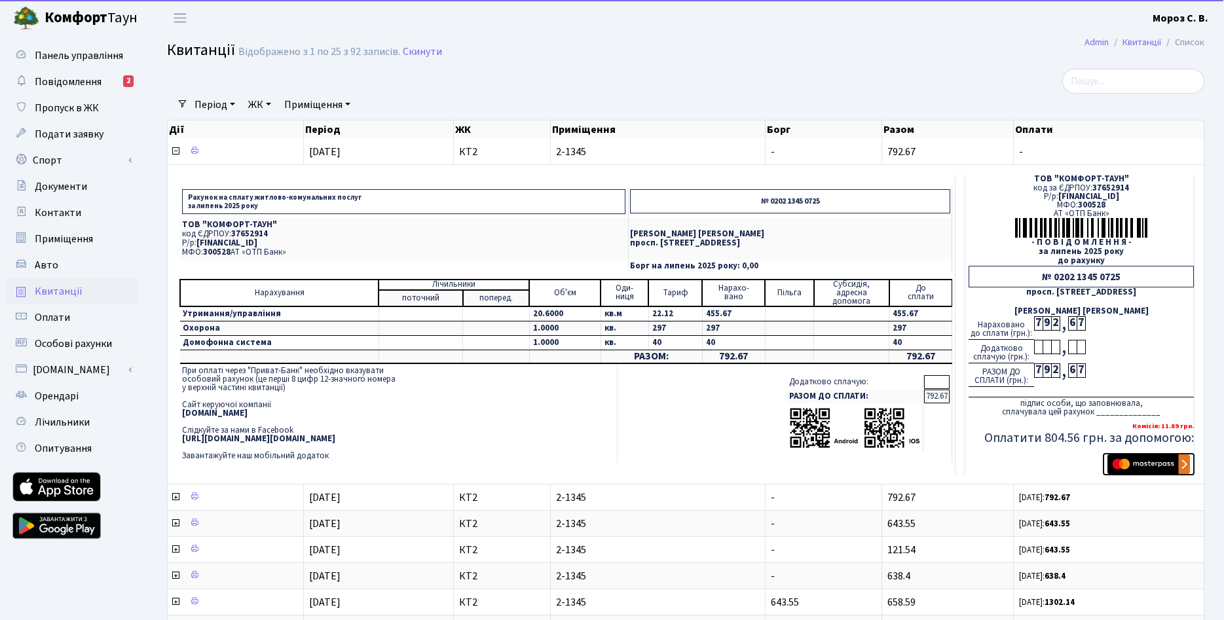 The image size is (1224, 620). I want to click on span: 638.4, so click(899, 577).